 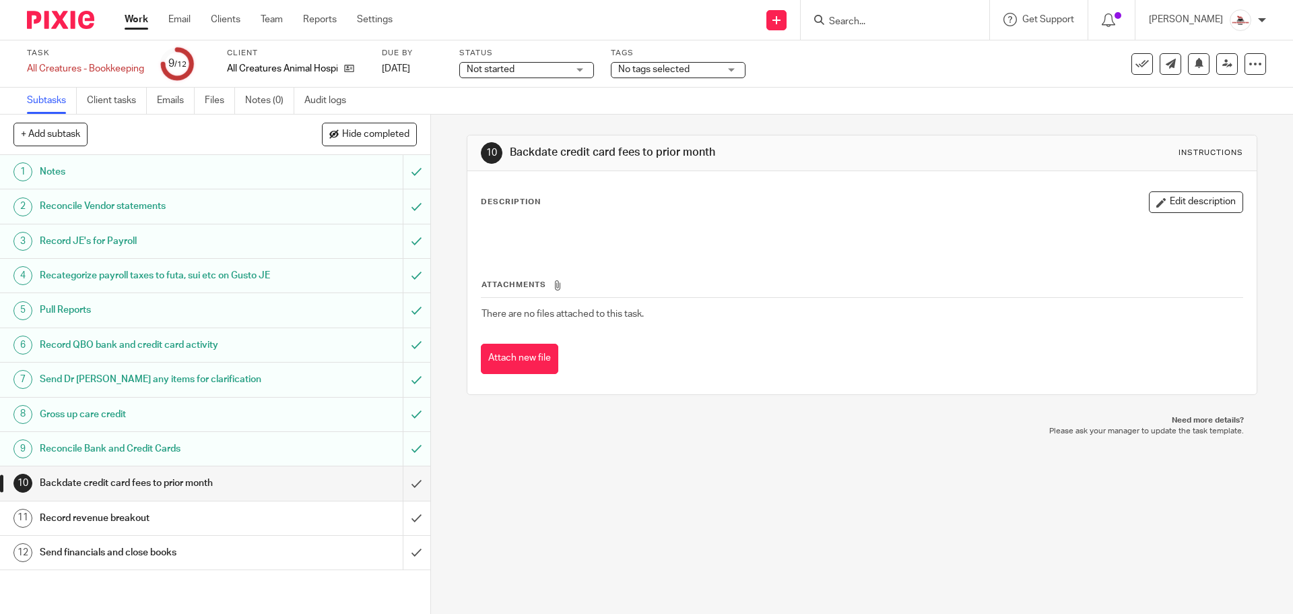 I want to click on h1: Record JE's for Payroll, so click(x=156, y=241).